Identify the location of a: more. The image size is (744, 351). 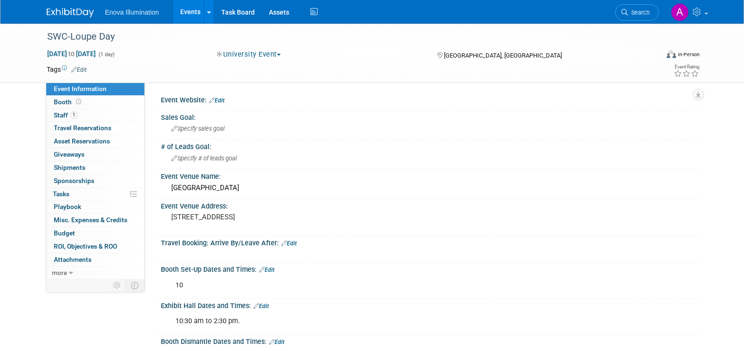
(95, 273).